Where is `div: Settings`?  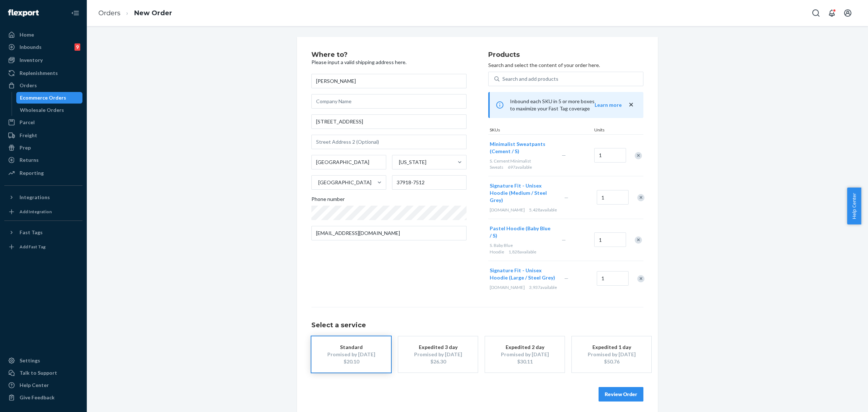 div: Settings is located at coordinates (30, 360).